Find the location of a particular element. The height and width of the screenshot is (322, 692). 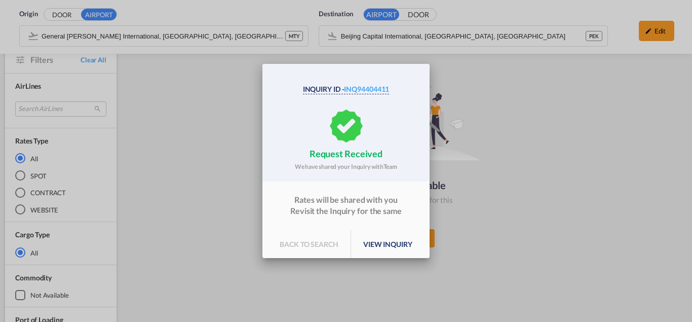

p: back to search is located at coordinates (309, 244).